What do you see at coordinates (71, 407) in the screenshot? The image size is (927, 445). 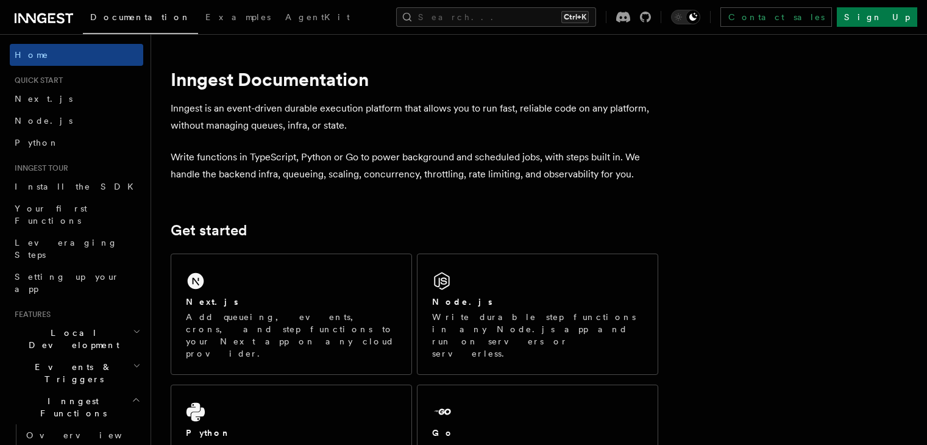 I see `span: Inngest Functions` at bounding box center [71, 407].